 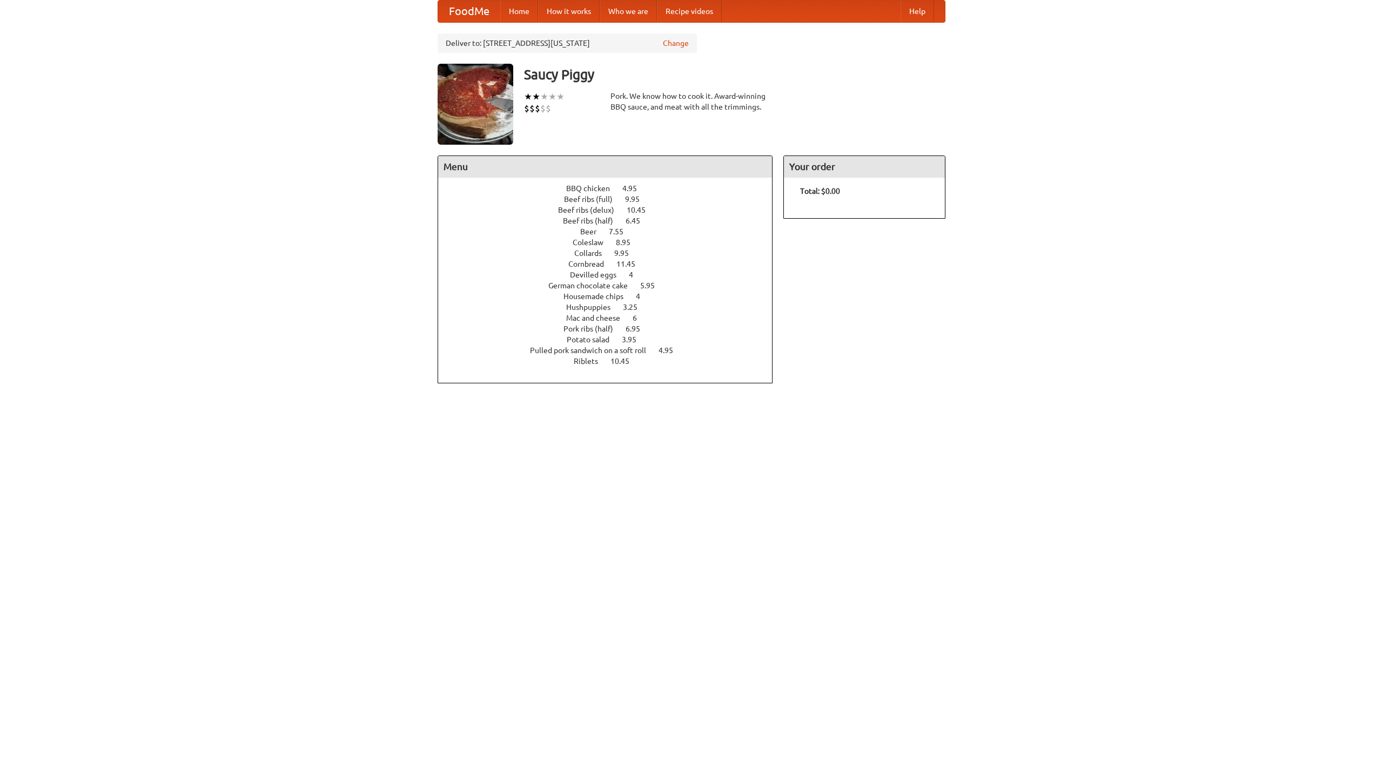 What do you see at coordinates (611, 351) in the screenshot?
I see `a: Pulled pork sandwich on a soft roll 4.95` at bounding box center [611, 351].